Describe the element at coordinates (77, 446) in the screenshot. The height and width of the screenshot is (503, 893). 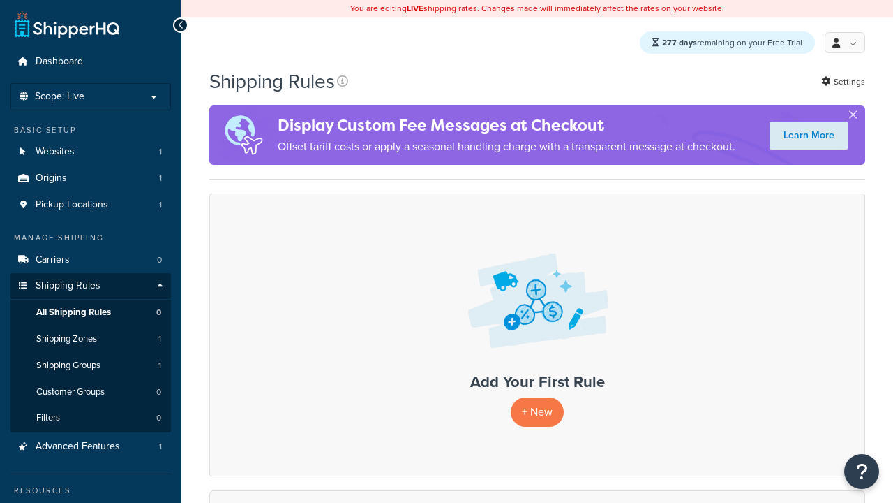
I see `span: Advanced Features` at that location.